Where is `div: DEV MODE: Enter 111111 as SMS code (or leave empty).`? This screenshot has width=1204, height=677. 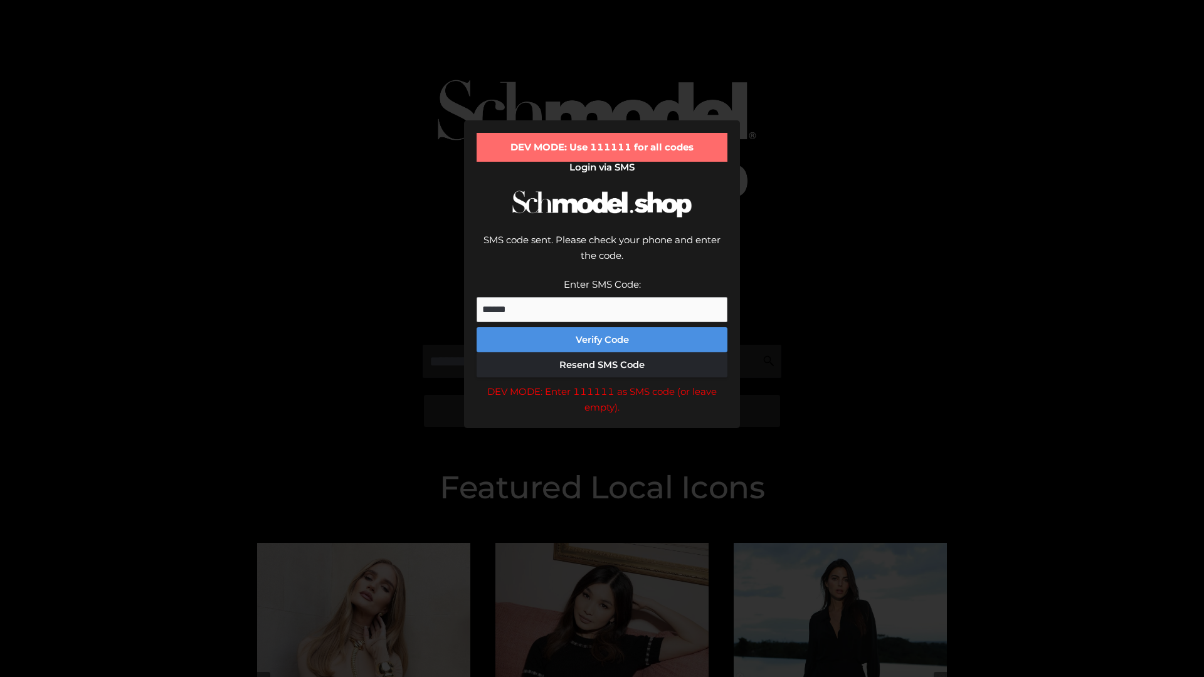 div: DEV MODE: Enter 111111 as SMS code (or leave empty). is located at coordinates (602, 399).